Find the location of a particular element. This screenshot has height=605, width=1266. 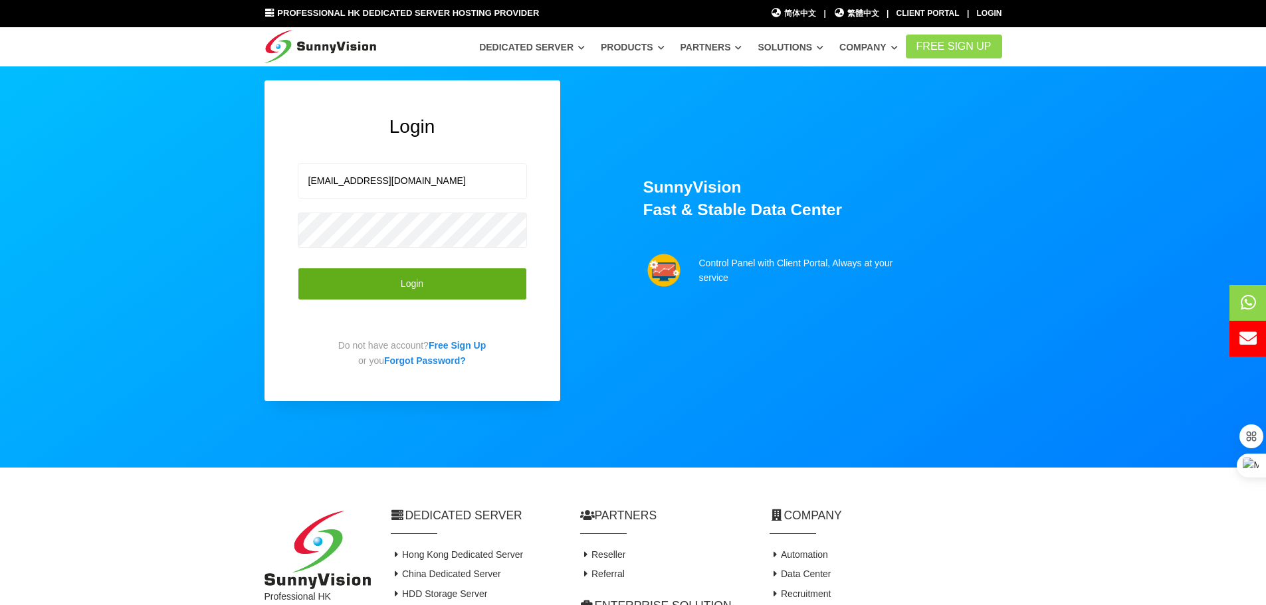

h2: Login is located at coordinates (412, 126).